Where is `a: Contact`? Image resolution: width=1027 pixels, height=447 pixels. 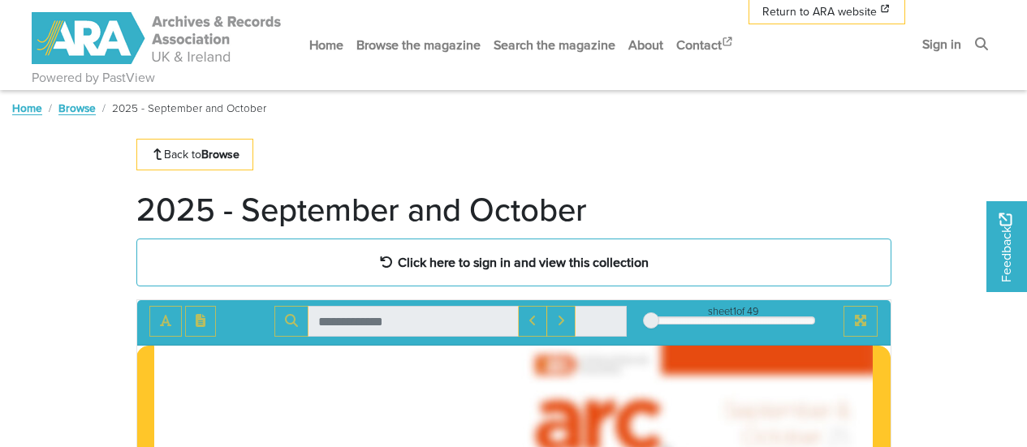 a: Contact is located at coordinates (705, 45).